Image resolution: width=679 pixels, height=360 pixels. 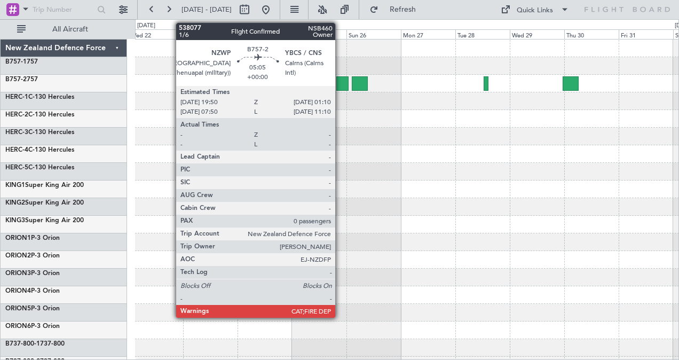 I want to click on div: Sat 25, so click(x=319, y=34).